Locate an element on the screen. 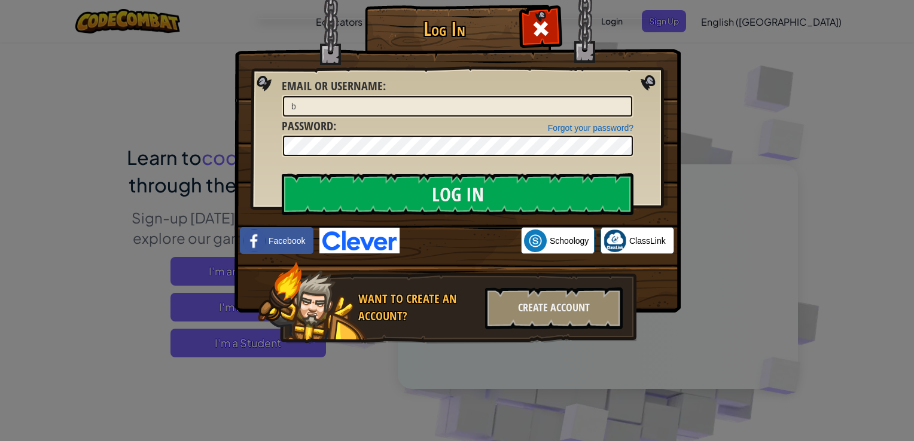 Image resolution: width=914 pixels, height=441 pixels. span: Schoology is located at coordinates (569, 241).